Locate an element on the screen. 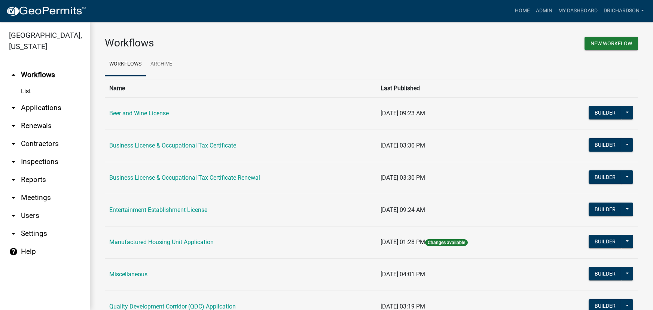 This screenshot has height=310, width=653. a: Business License & Occupational Tax Certificate is located at coordinates (173, 145).